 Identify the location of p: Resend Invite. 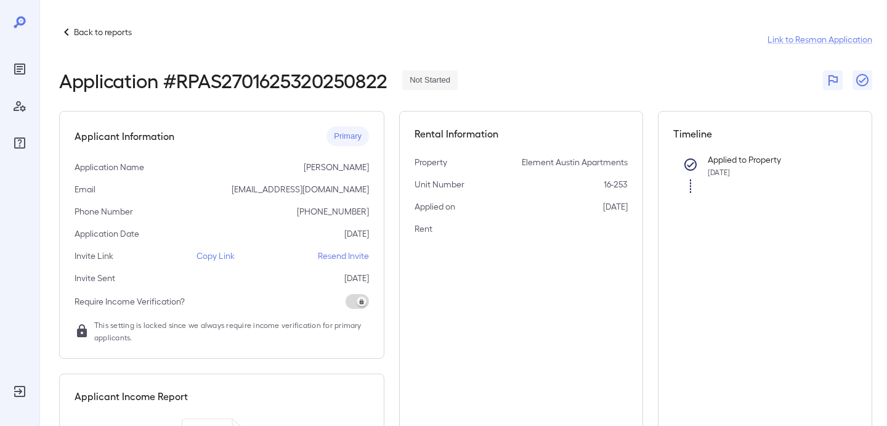
(343, 256).